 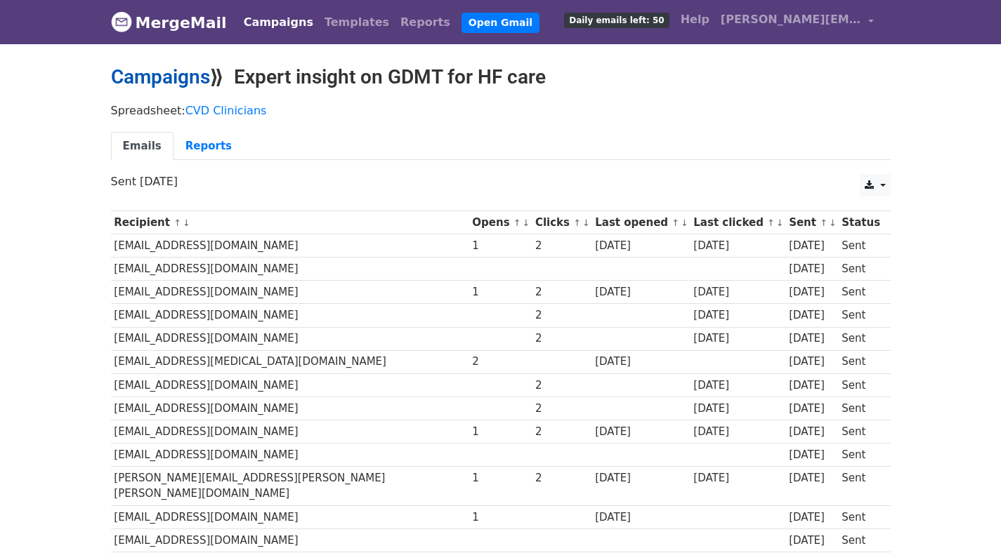 I want to click on span: Daily emails left: 50, so click(x=616, y=20).